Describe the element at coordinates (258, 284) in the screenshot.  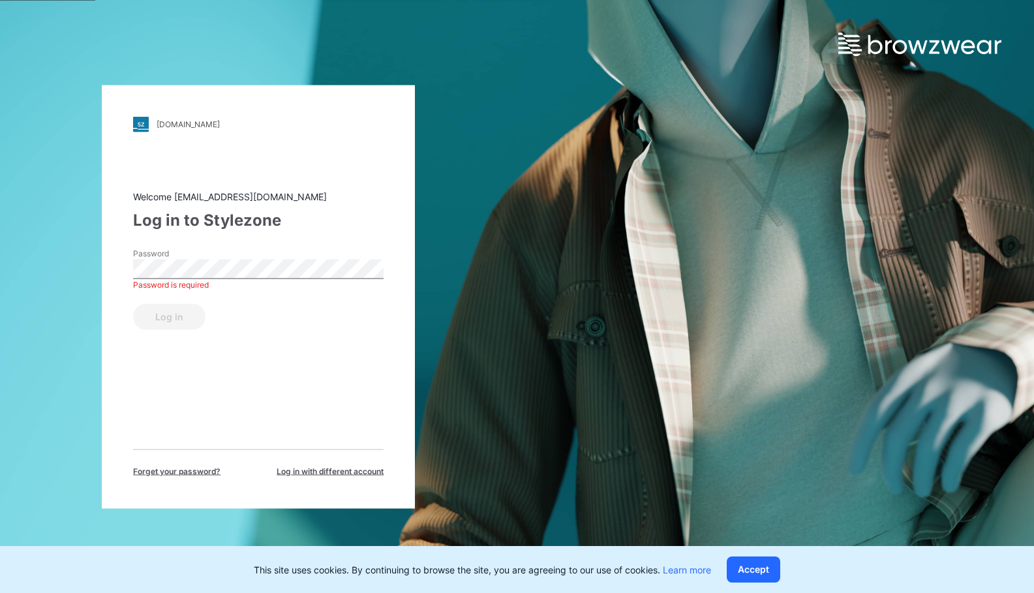
I see `div: Password is required` at that location.